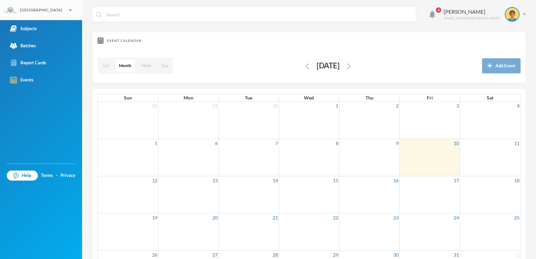 The width and height of the screenshot is (536, 259). I want to click on div: Events, so click(22, 80).